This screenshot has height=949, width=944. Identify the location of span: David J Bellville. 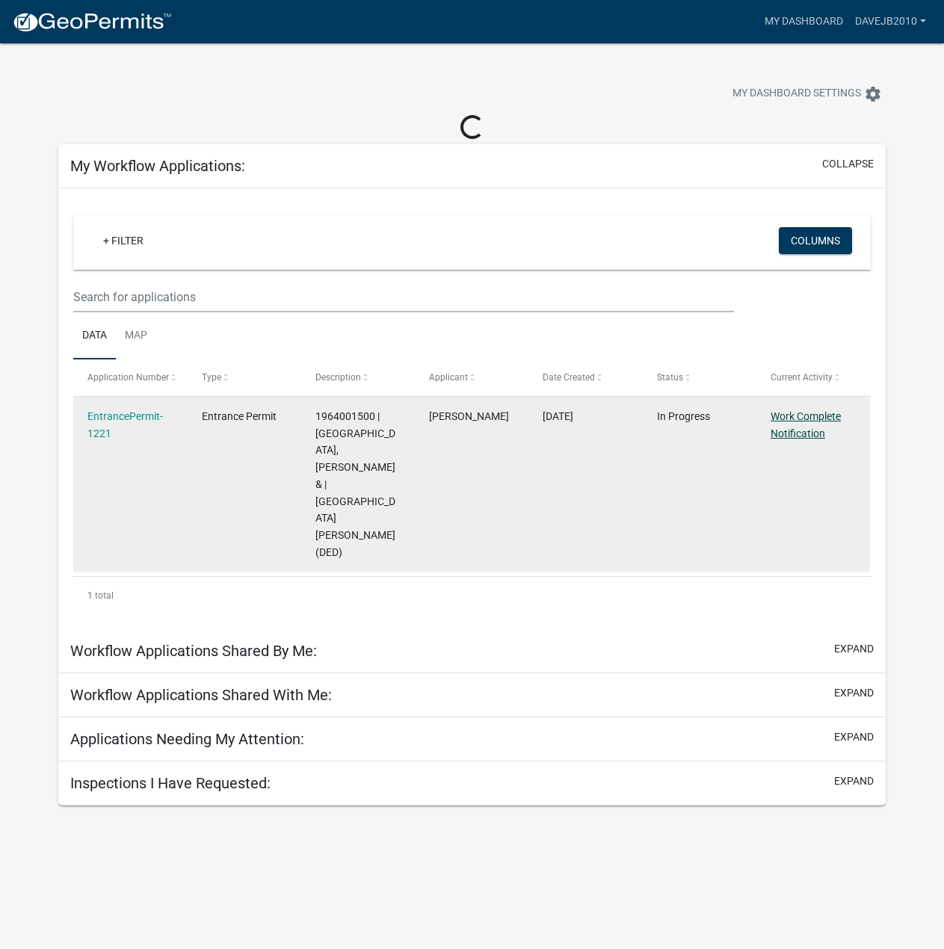
(469, 416).